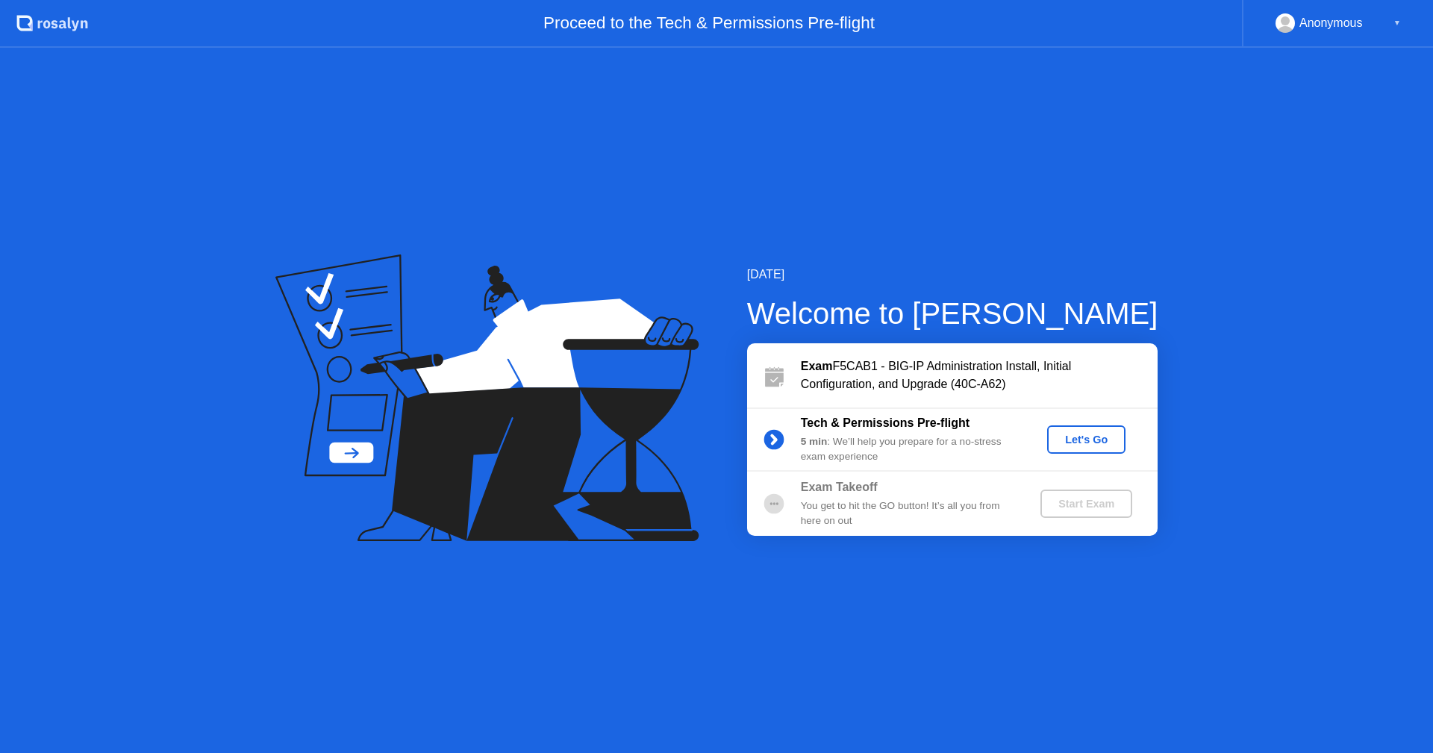 Image resolution: width=1433 pixels, height=753 pixels. What do you see at coordinates (1086, 440) in the screenshot?
I see `div: Let's Go` at bounding box center [1086, 440].